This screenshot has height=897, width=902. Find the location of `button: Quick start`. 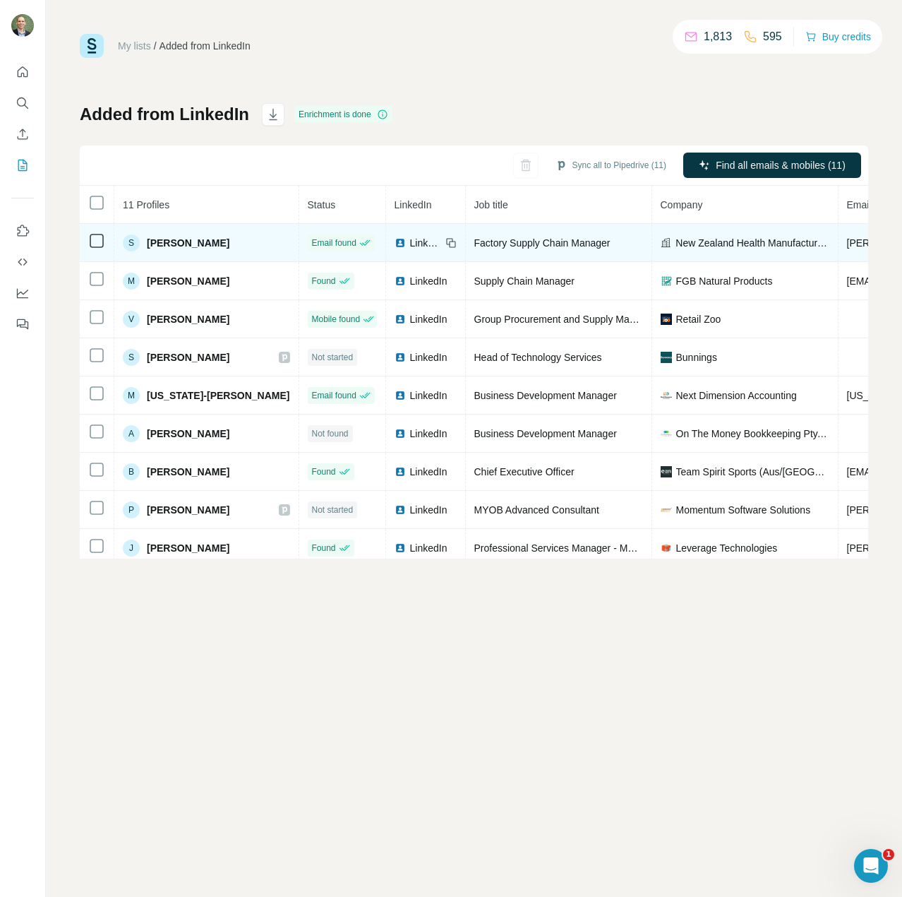

button: Quick start is located at coordinates (23, 72).